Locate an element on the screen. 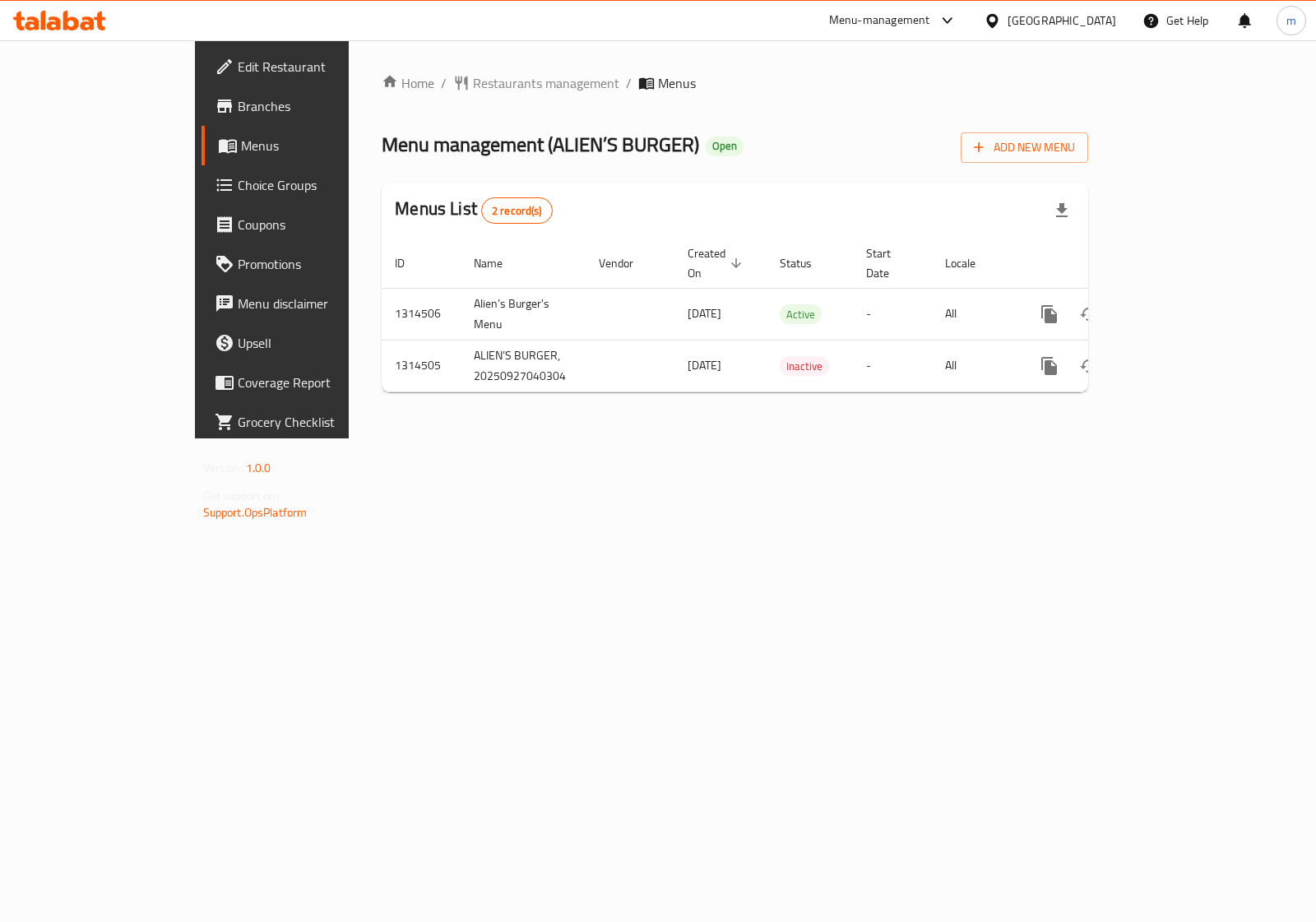 The image size is (1316, 922). span: Open is located at coordinates (724, 146).